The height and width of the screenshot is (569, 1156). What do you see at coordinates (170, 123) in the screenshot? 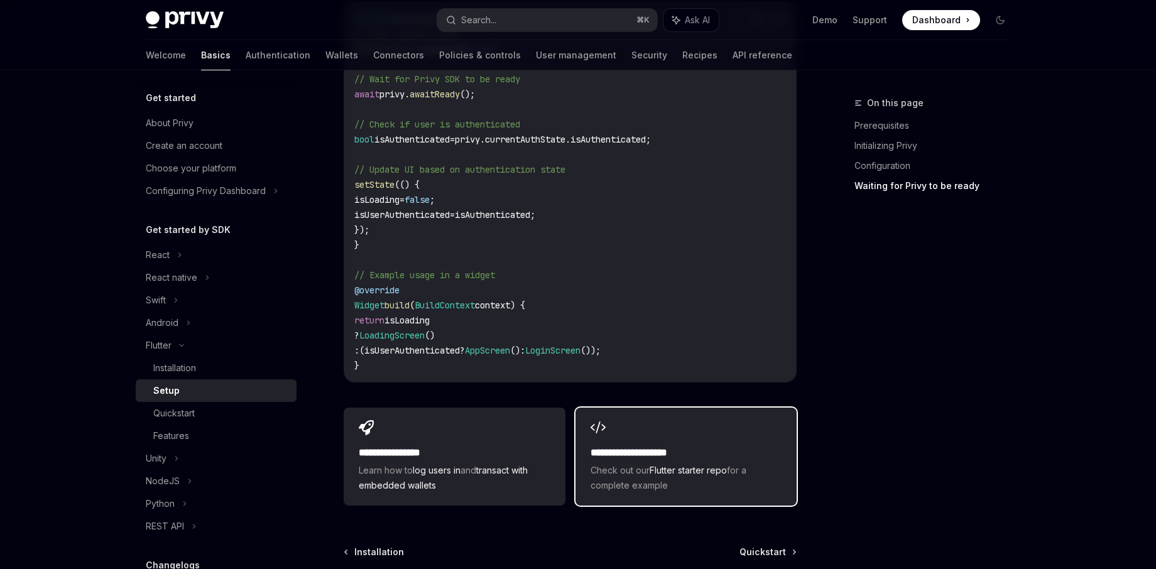
I see `div: About Privy` at bounding box center [170, 123].